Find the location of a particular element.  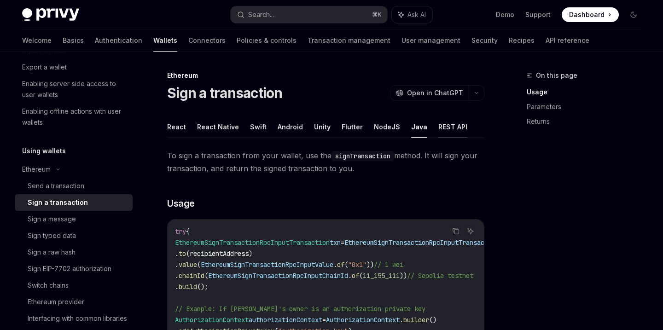

a: API reference is located at coordinates (567, 40).